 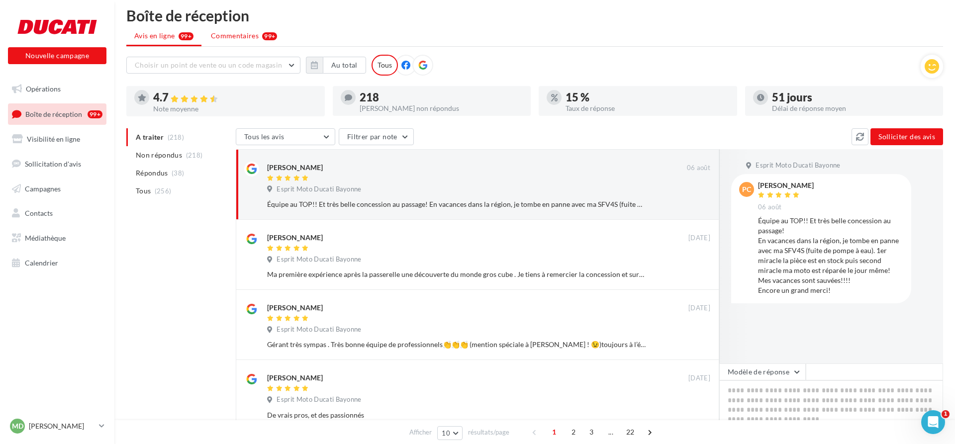 What do you see at coordinates (152, 173) in the screenshot?
I see `span: Répondus` at bounding box center [152, 173].